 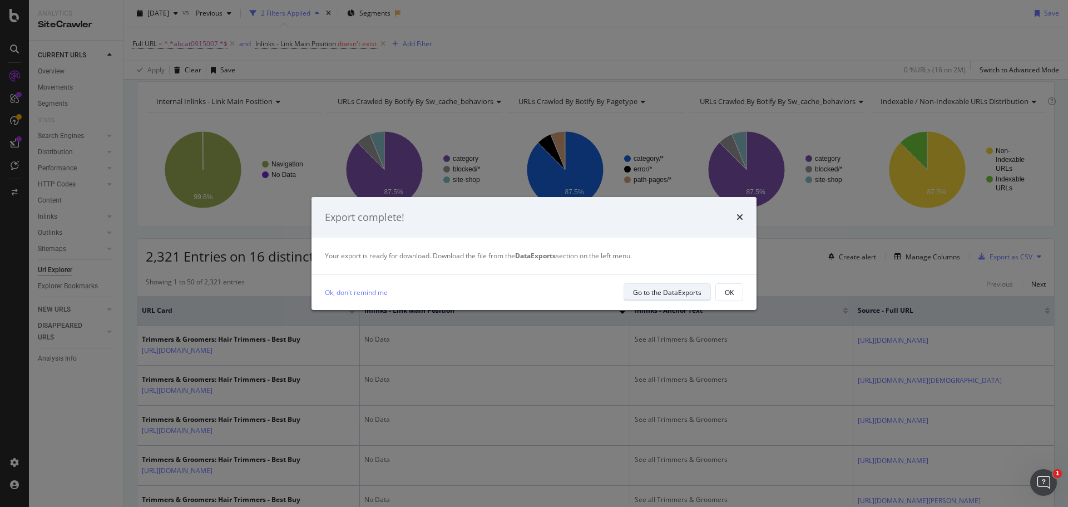 I want to click on div: Go to the DataExports, so click(x=667, y=292).